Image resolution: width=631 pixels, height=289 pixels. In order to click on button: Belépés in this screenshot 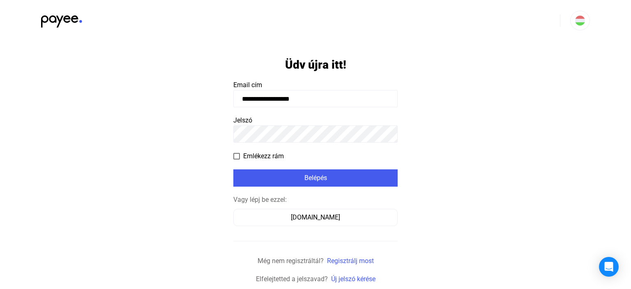, I will do `click(316, 178)`.